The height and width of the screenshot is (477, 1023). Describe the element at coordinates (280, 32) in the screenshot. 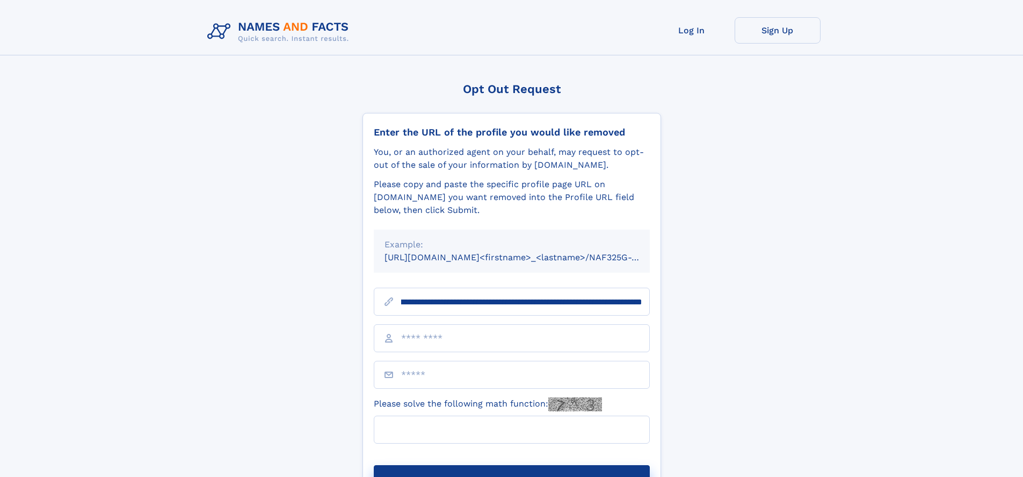

I see `img: Logo Names and Facts` at that location.